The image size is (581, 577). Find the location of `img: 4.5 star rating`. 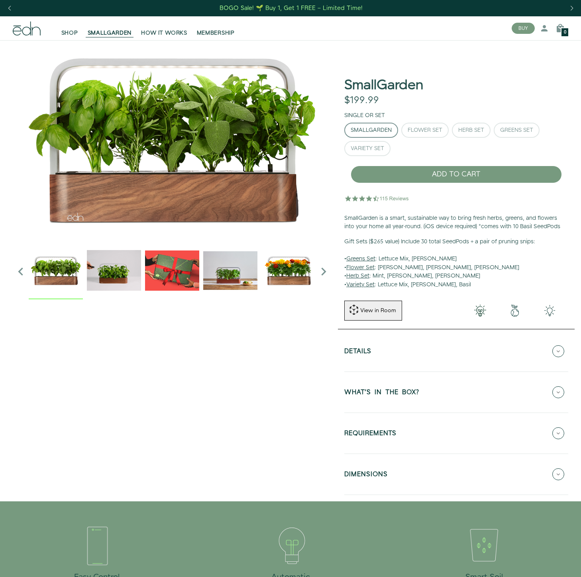

img: 4.5 star rating is located at coordinates (377, 198).